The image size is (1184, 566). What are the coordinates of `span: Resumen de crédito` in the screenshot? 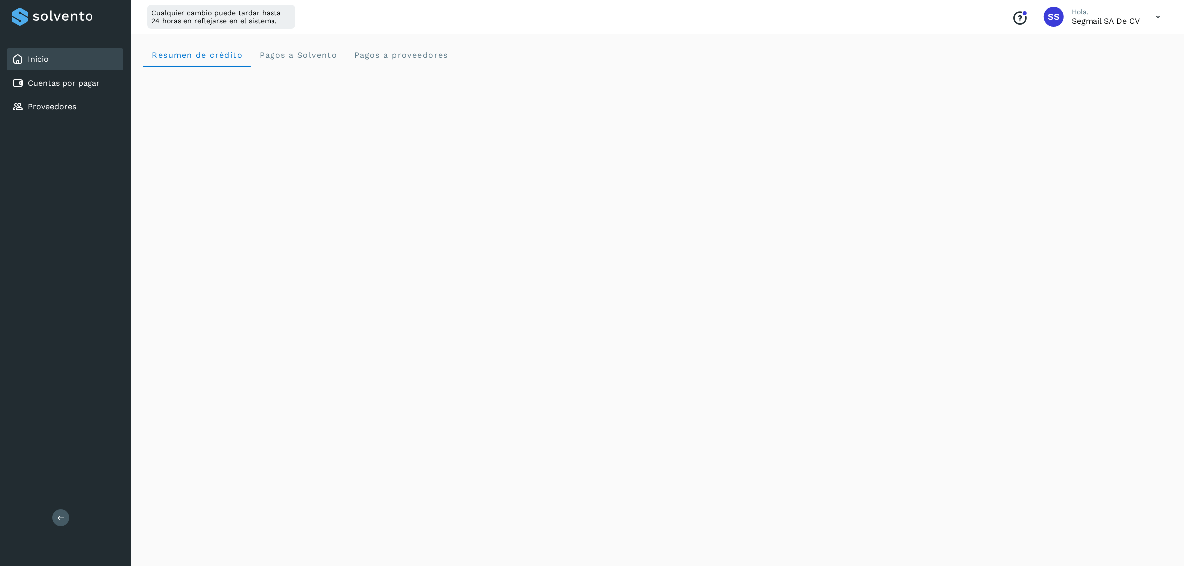 It's located at (197, 55).